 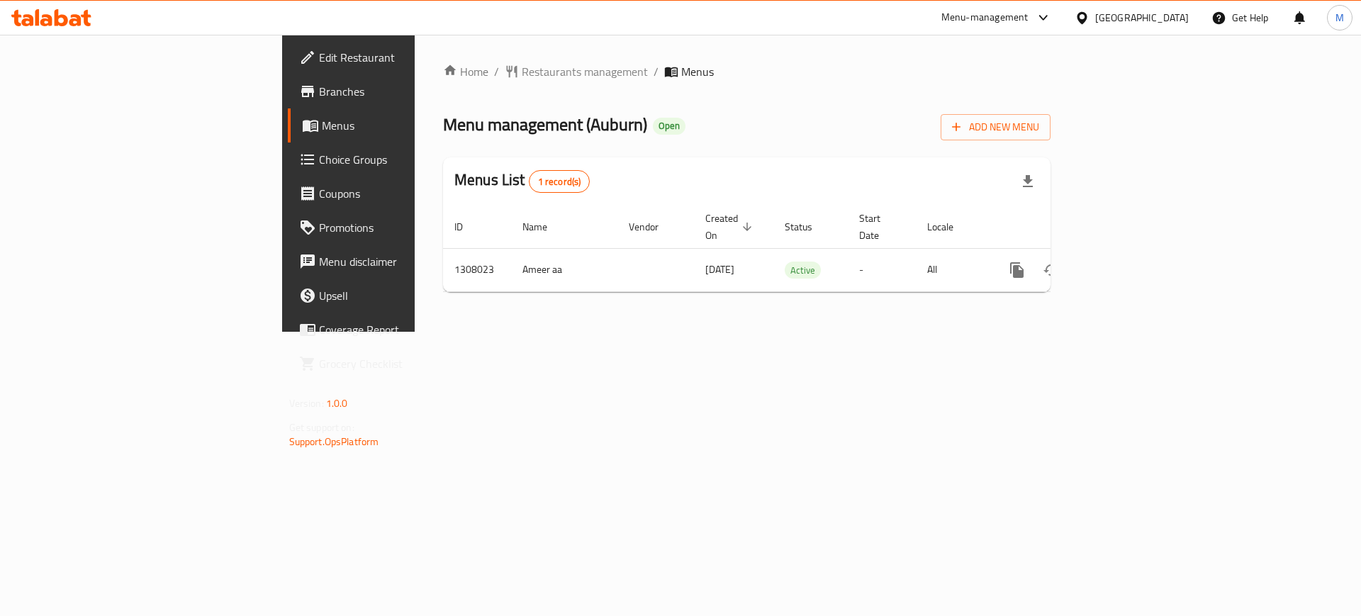 What do you see at coordinates (408, 57) in the screenshot?
I see `span: Edit Restaurant` at bounding box center [408, 57].